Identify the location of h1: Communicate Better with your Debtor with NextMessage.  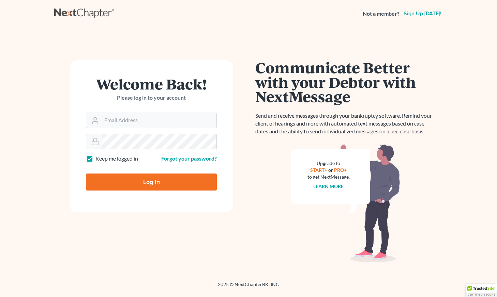
(345, 82).